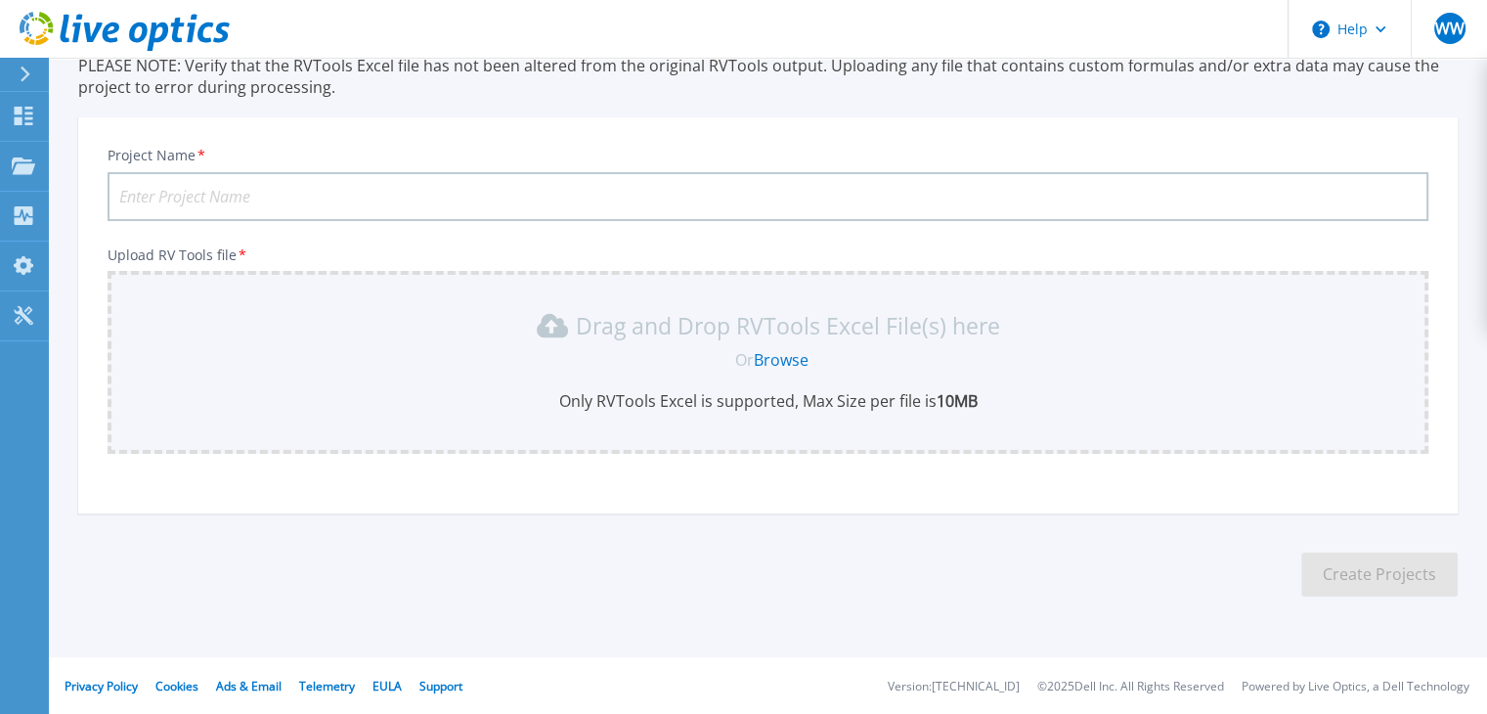 This screenshot has height=714, width=1487. Describe the element at coordinates (248, 686) in the screenshot. I see `a: Ads & Email` at that location.